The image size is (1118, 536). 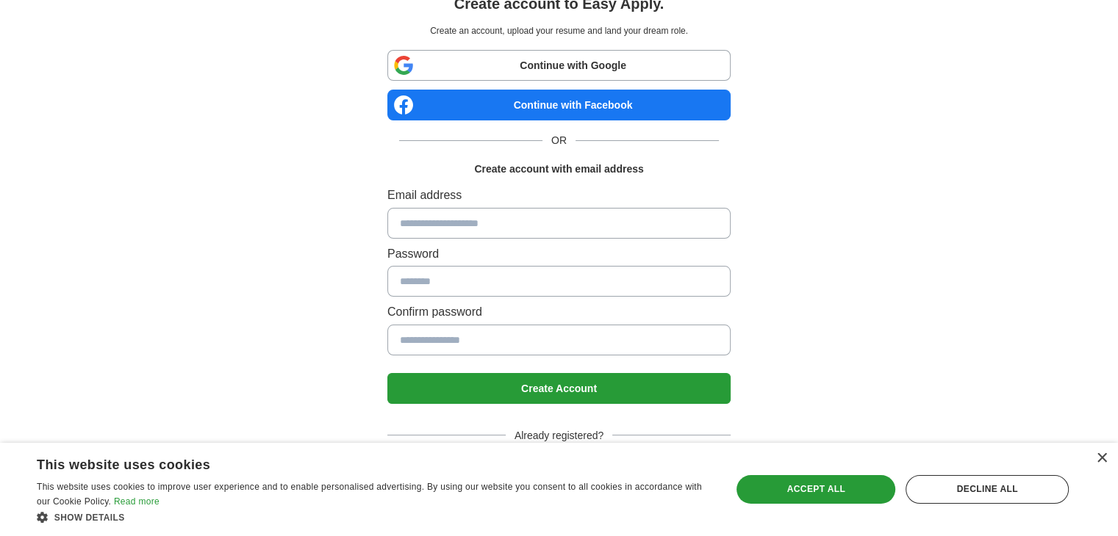 I want to click on span: This website uses cookies to improve user experience and to enable personalised advertising. By u..., so click(x=369, y=495).